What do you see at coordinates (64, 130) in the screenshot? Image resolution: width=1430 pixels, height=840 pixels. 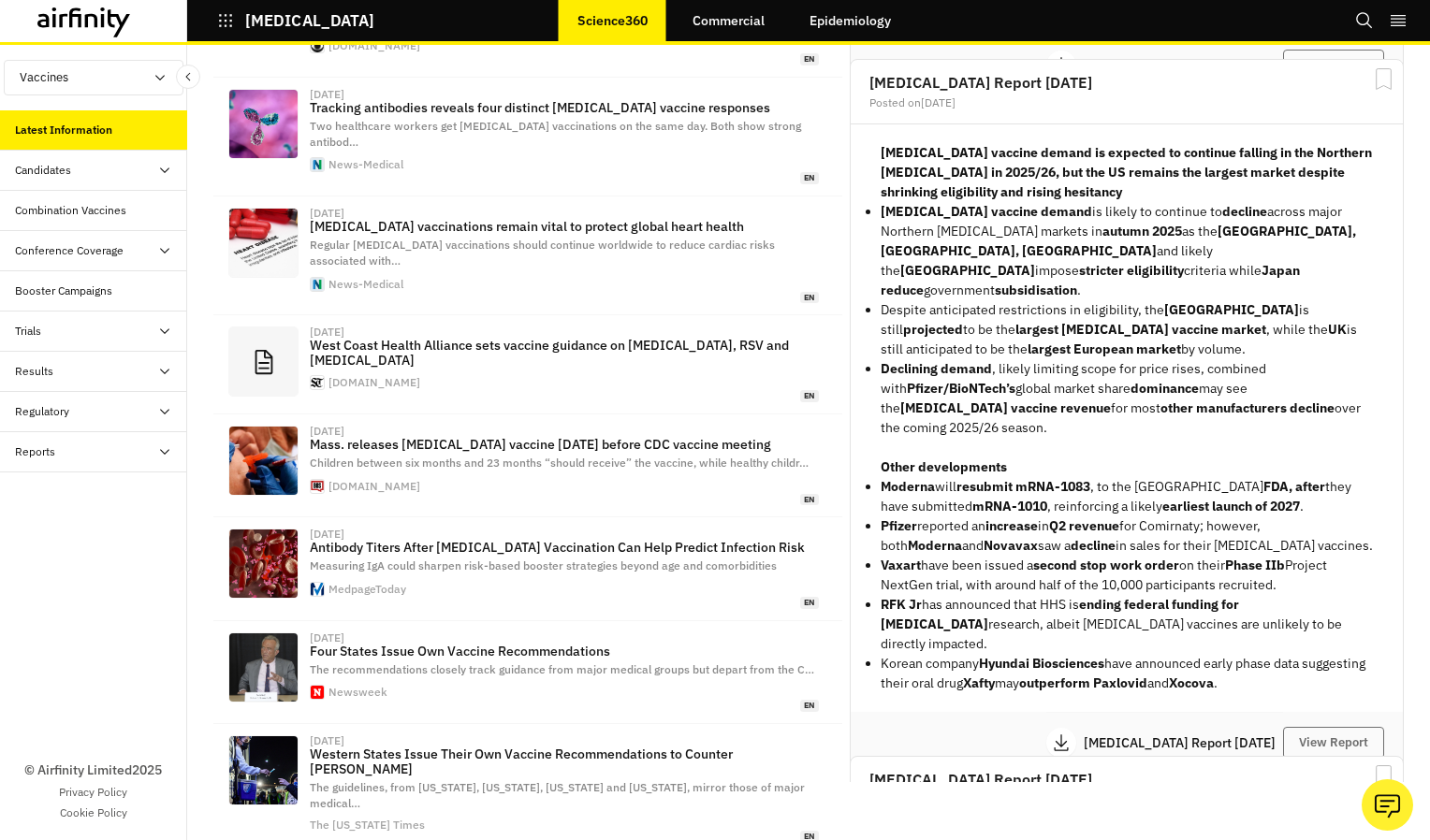 I see `div: Latest Information` at bounding box center [64, 130].